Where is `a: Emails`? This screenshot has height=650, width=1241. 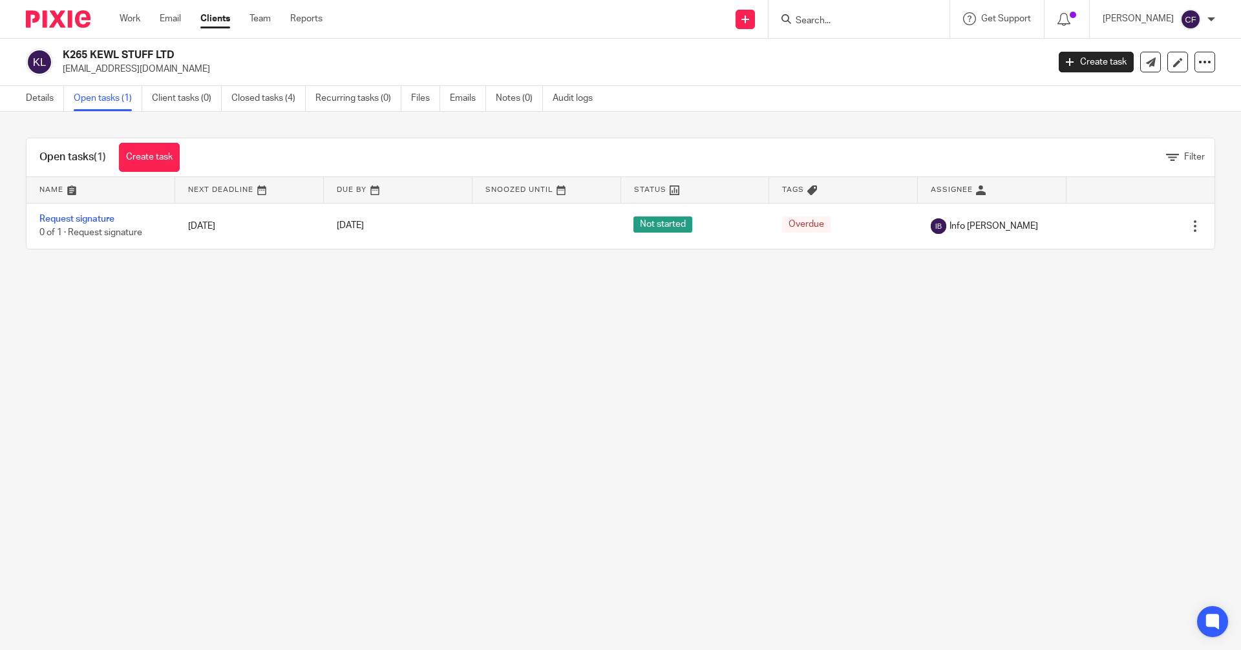
a: Emails is located at coordinates (468, 98).